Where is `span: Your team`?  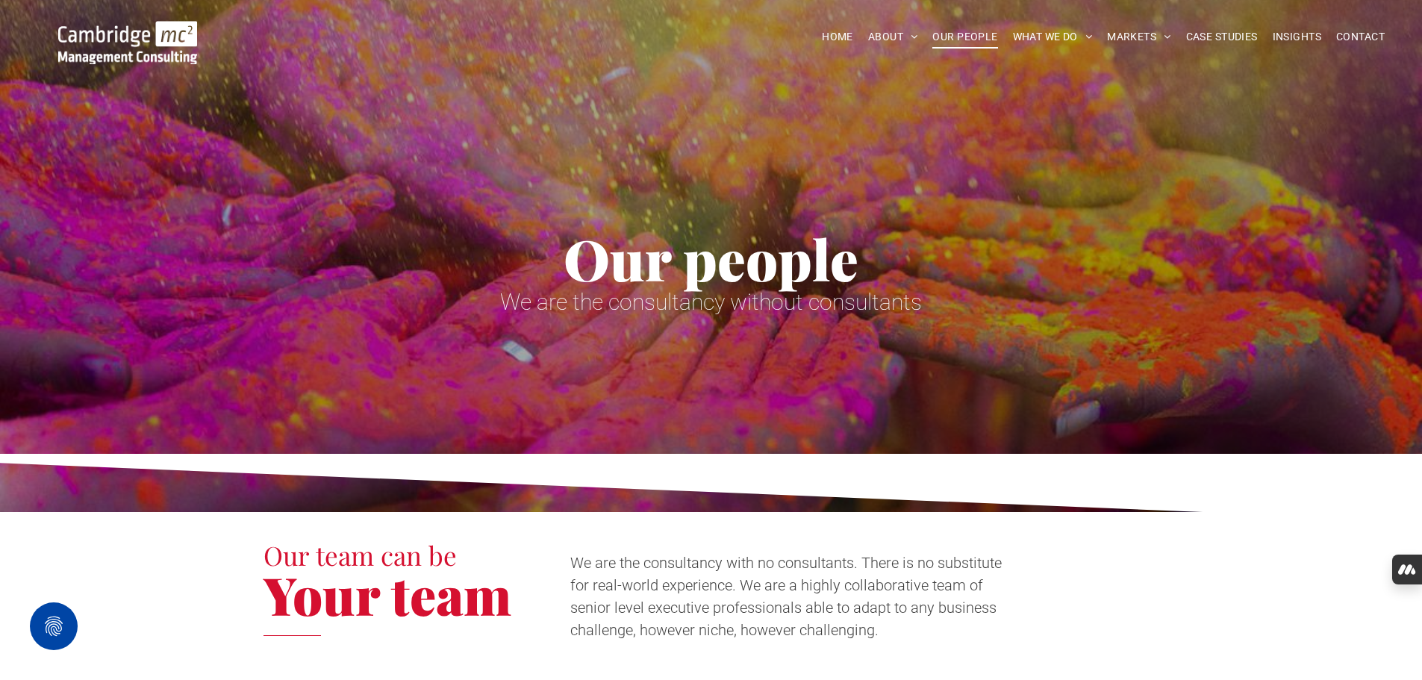 span: Your team is located at coordinates (387, 594).